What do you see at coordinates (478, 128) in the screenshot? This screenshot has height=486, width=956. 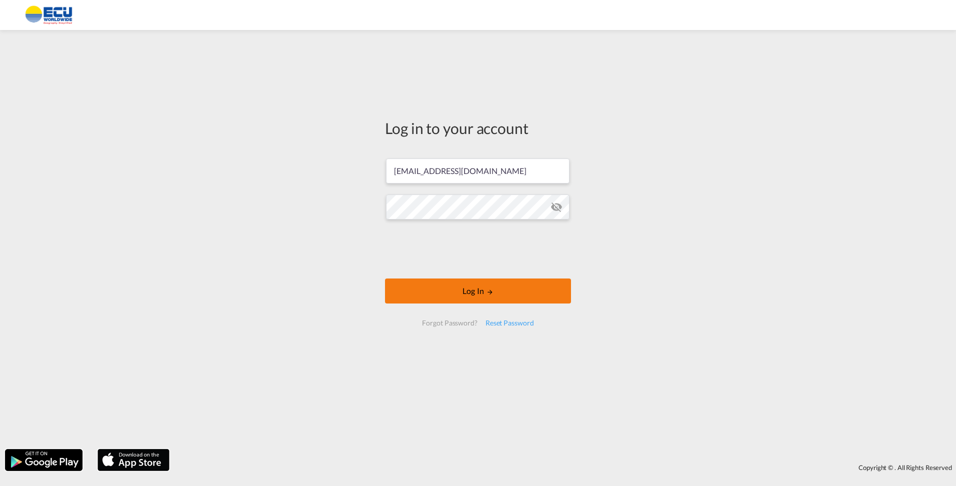 I see `div: Log in to your account` at bounding box center [478, 128].